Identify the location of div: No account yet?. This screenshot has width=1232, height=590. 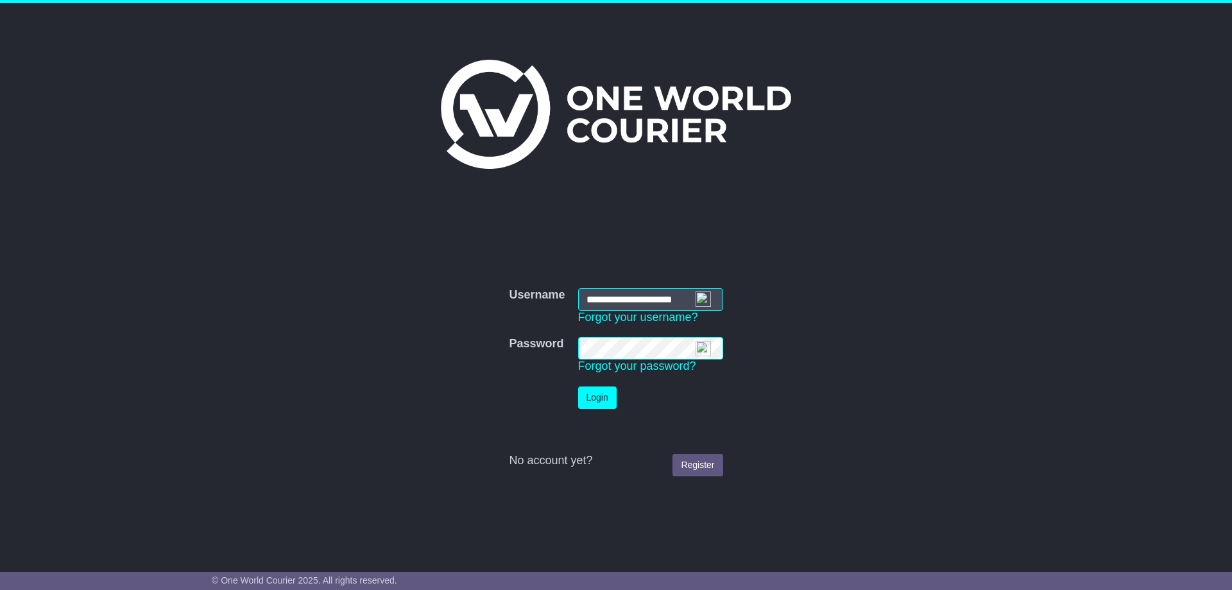
(615, 461).